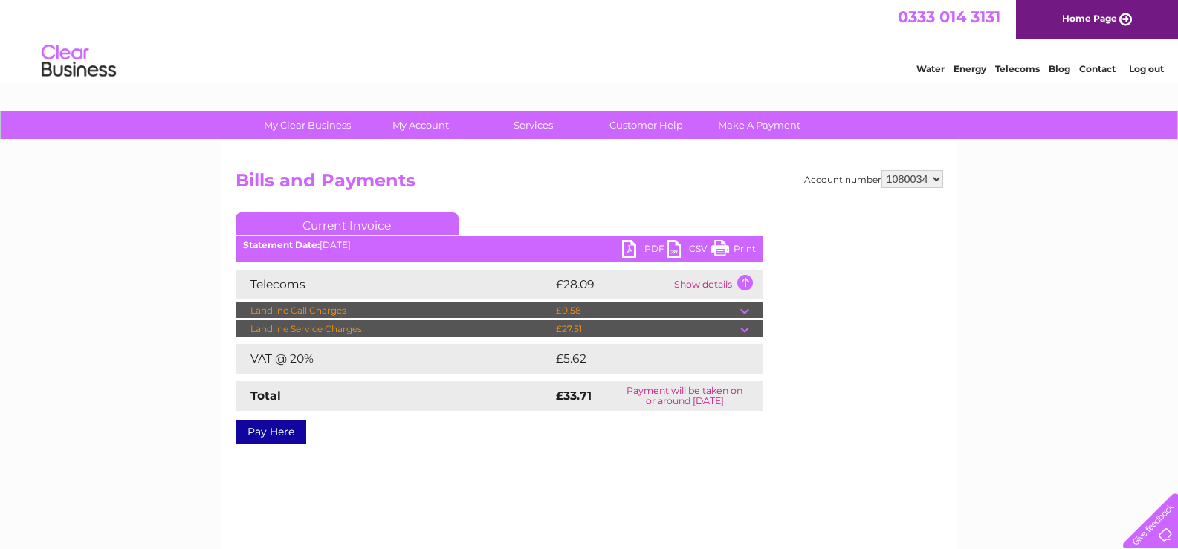 This screenshot has width=1178, height=549. I want to click on a: Customer Help, so click(646, 125).